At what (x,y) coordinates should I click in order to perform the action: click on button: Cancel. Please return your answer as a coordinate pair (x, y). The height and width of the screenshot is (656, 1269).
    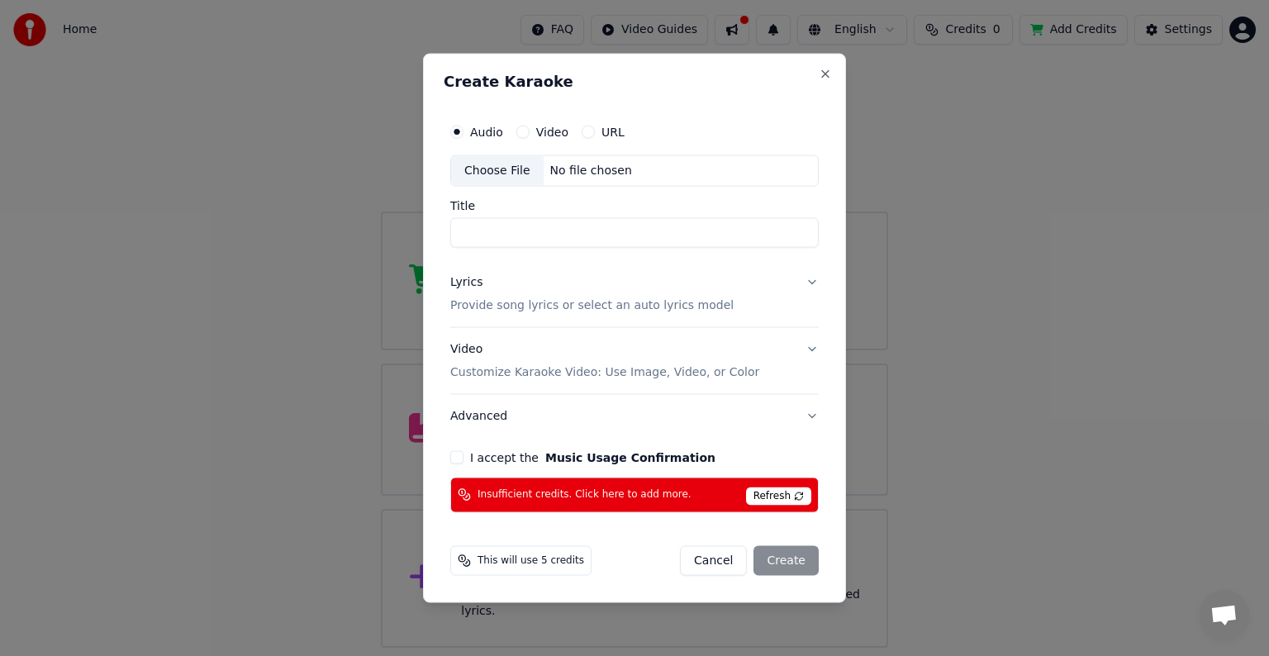
    Looking at the image, I should click on (713, 560).